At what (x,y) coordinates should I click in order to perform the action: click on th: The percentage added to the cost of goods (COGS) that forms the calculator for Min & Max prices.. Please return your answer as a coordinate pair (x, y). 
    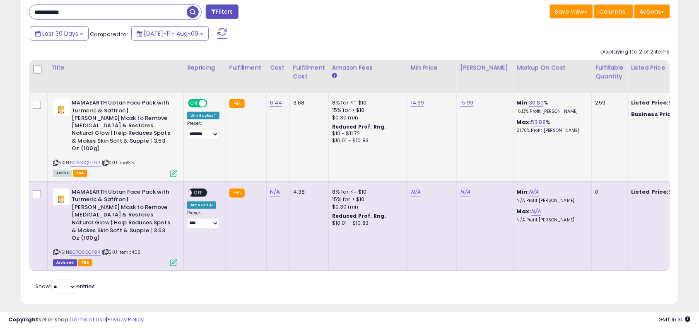
    Looking at the image, I should click on (553, 76).